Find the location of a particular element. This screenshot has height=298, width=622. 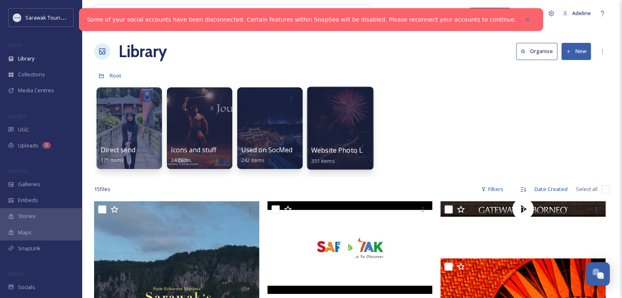

div: 5 is located at coordinates (47, 146).